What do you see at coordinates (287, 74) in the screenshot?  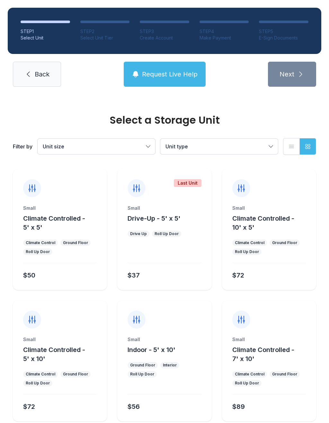 I see `span: Next` at bounding box center [287, 74].